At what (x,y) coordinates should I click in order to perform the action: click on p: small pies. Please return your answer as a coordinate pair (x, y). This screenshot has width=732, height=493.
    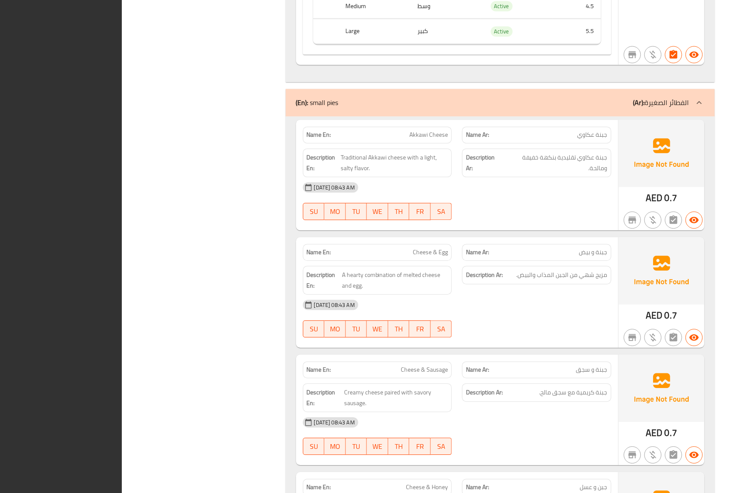
    Looking at the image, I should click on (317, 103).